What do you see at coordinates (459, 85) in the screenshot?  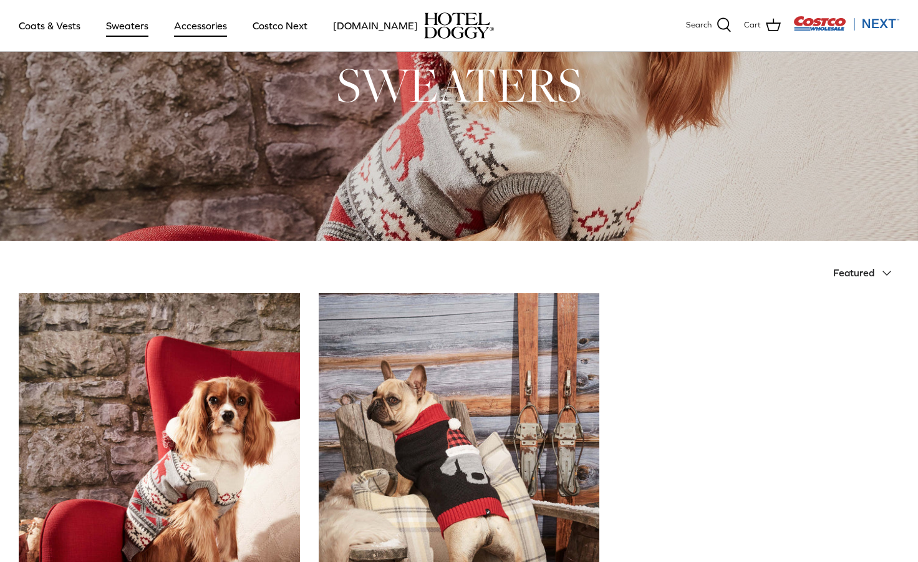 I see `h1: SWEATERS` at bounding box center [459, 85].